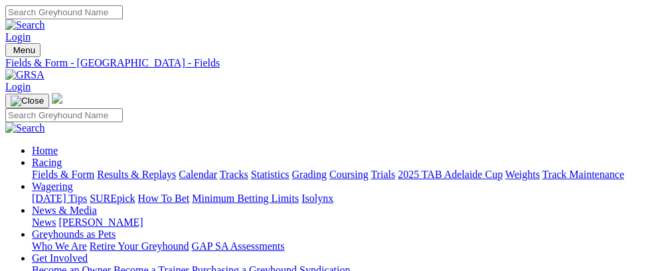 This screenshot has height=271, width=670. Describe the element at coordinates (238, 246) in the screenshot. I see `a: GAP SA Assessments` at that location.